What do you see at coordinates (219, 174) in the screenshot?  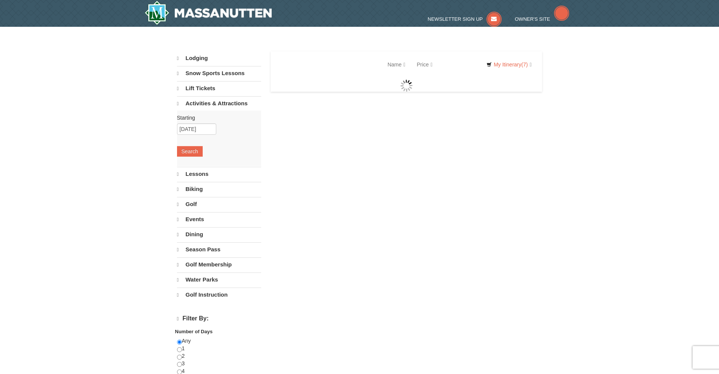 I see `a: Lessons` at bounding box center [219, 174].